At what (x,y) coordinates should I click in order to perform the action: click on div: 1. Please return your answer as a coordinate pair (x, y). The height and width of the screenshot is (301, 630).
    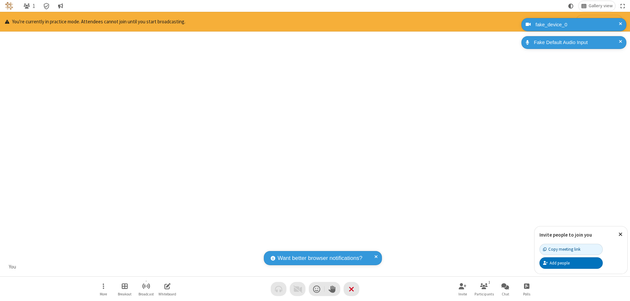
    Looking at the image, I should click on (489, 282).